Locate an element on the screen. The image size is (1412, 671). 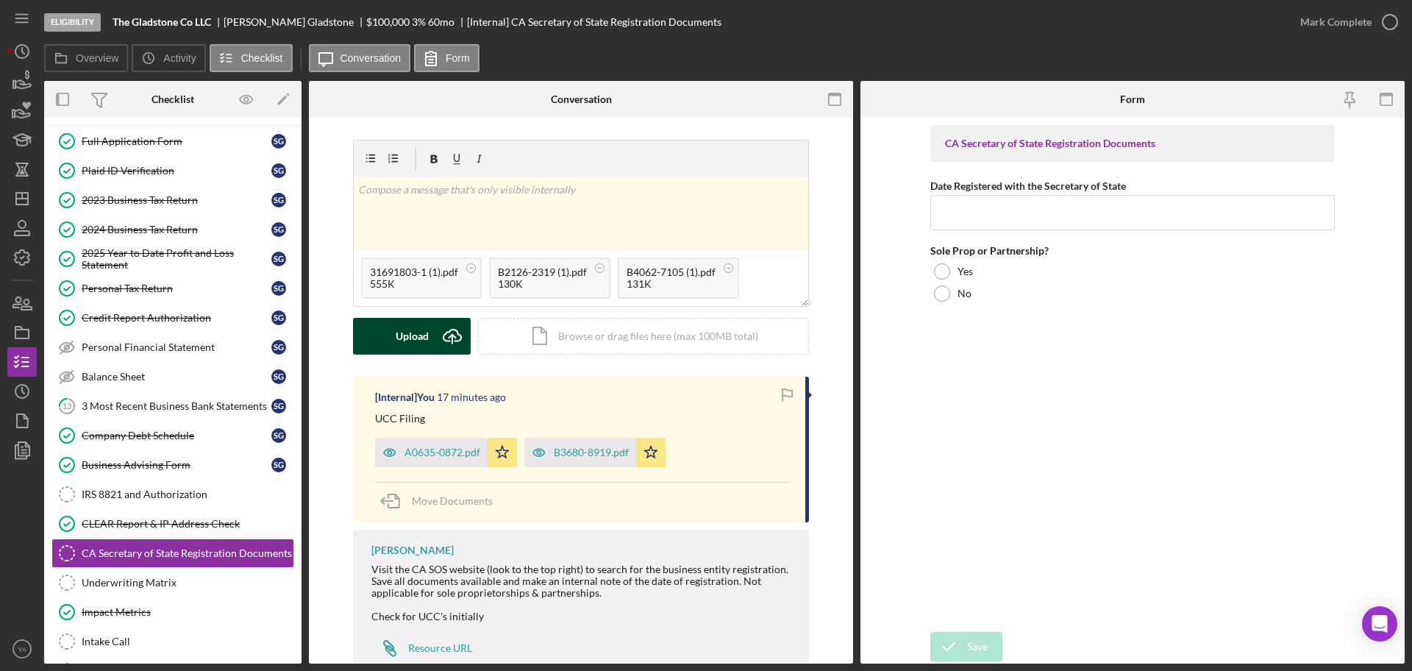
a: Resource URL is located at coordinates (421, 648).